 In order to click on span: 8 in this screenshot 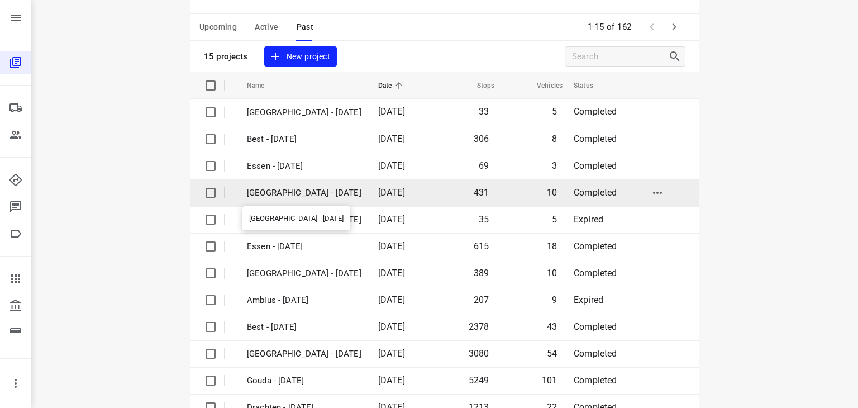, I will do `click(554, 138)`.